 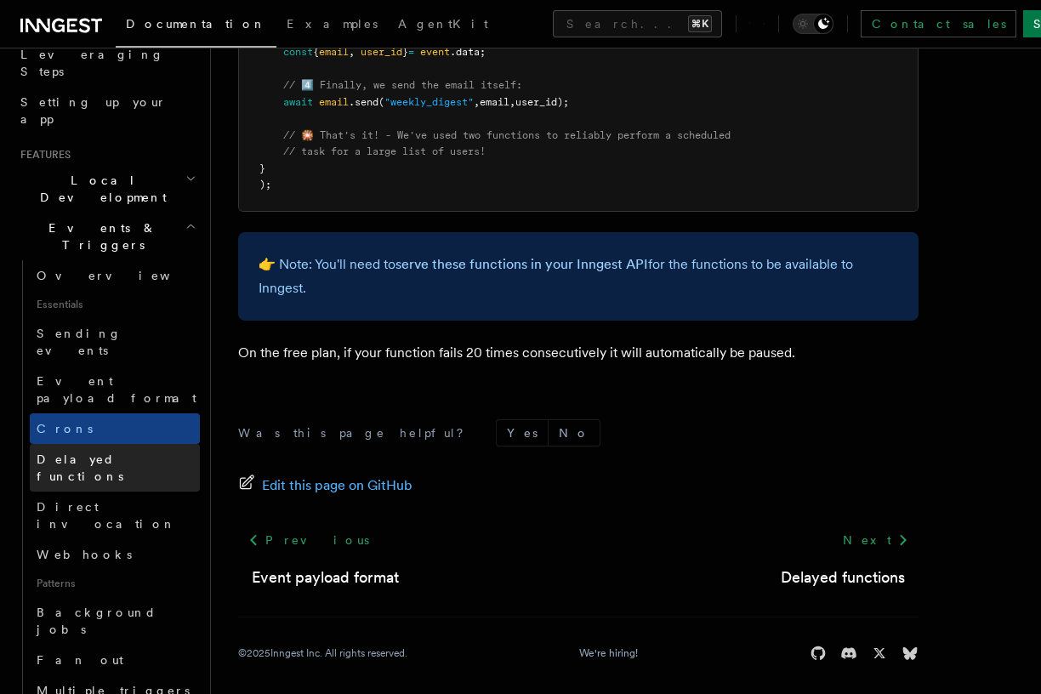 What do you see at coordinates (100, 189) in the screenshot?
I see `span: Local Development` at bounding box center [100, 189].